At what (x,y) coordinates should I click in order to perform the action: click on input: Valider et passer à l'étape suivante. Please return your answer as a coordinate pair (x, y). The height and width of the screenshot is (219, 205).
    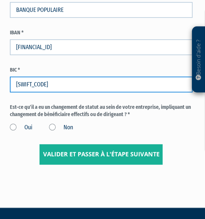
    Looking at the image, I should click on (101, 154).